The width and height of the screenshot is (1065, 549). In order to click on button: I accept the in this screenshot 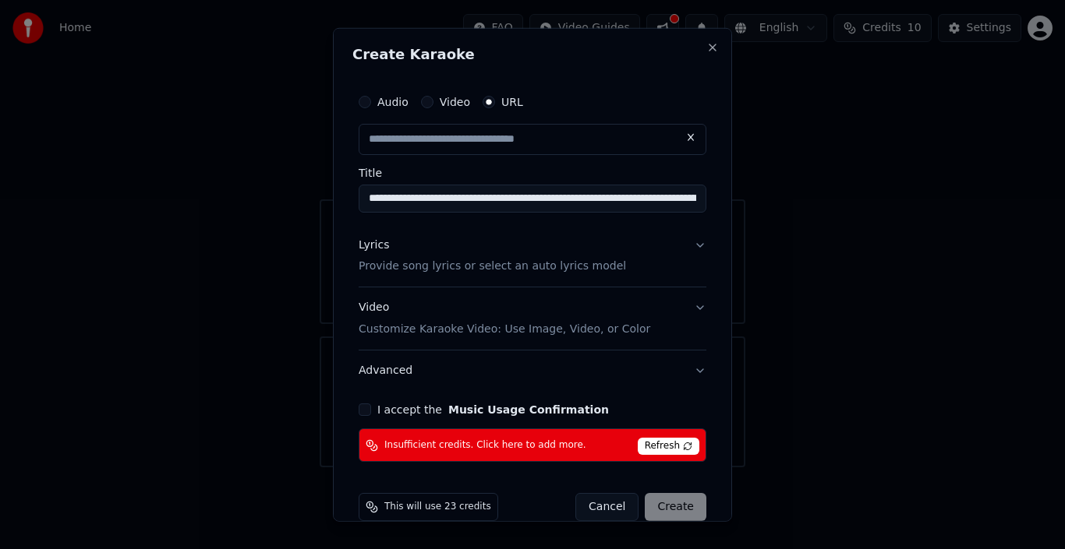, I will do `click(528, 410)`.